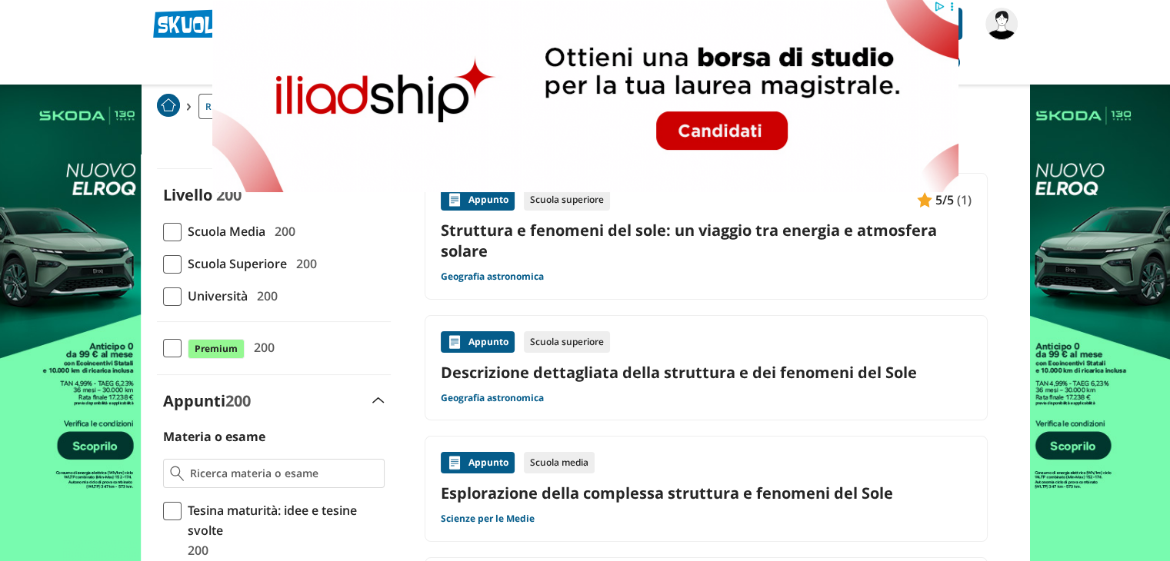  Describe the element at coordinates (216, 349) in the screenshot. I see `span: Premium` at that location.